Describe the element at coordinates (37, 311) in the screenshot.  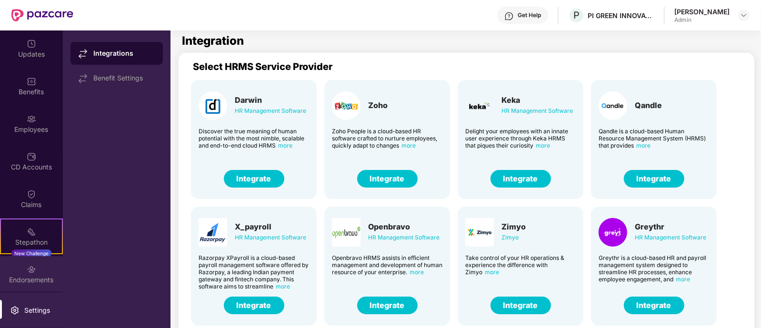
I see `div: Settings` at that location.